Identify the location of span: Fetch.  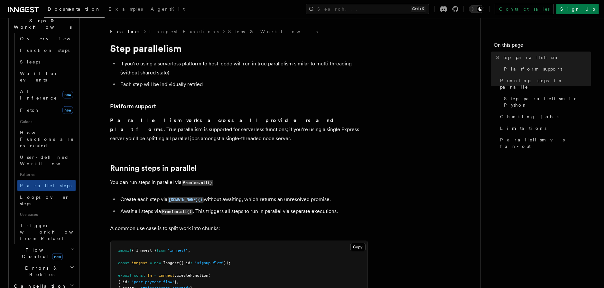
(29, 110).